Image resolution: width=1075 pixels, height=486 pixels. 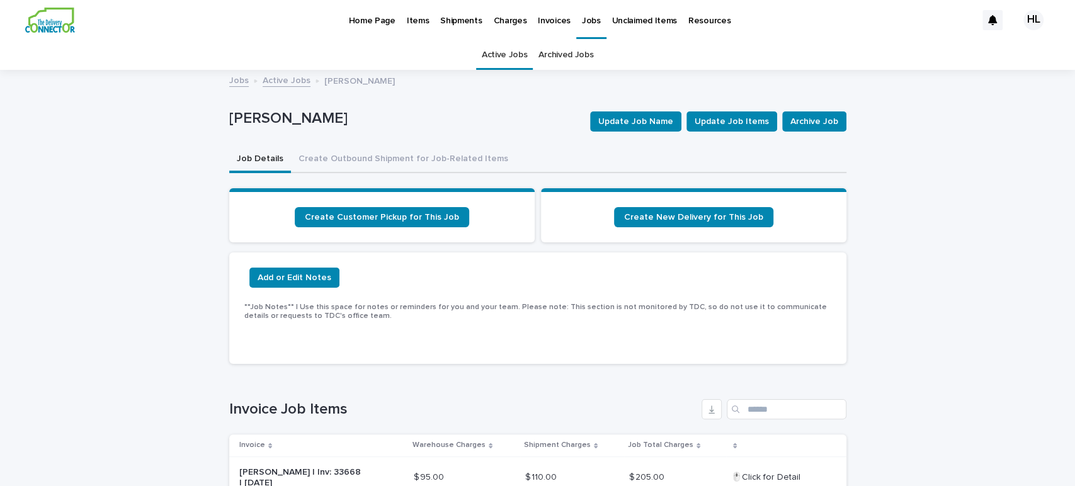 I want to click on img: aCWQmA6OSGG0Kwt8cj3c, so click(x=50, y=20).